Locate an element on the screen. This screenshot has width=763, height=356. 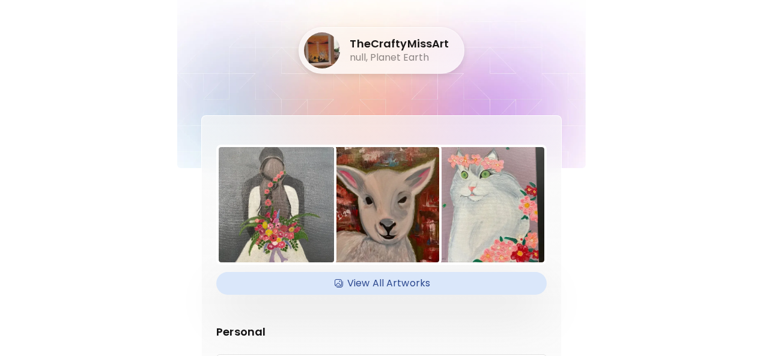
img: https://cdn.kaleido.art/CDN/Artwork/168710/Thumbnail/medium.webp?updated=749310 is located at coordinates (487, 205).